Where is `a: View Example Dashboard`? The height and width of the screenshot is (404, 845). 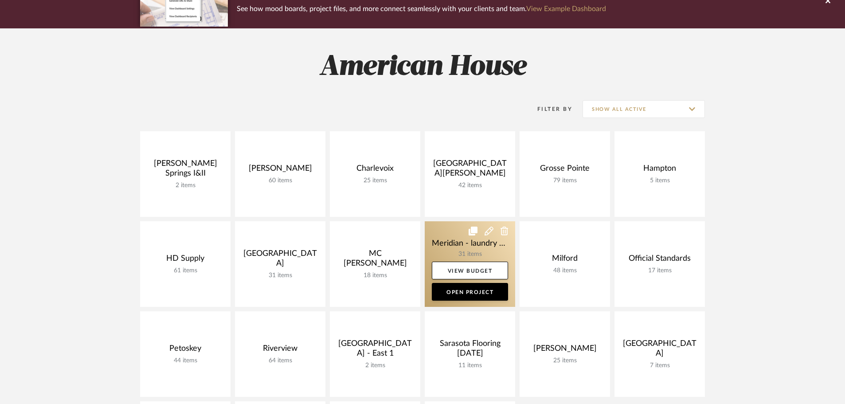 a: View Example Dashboard is located at coordinates (566, 9).